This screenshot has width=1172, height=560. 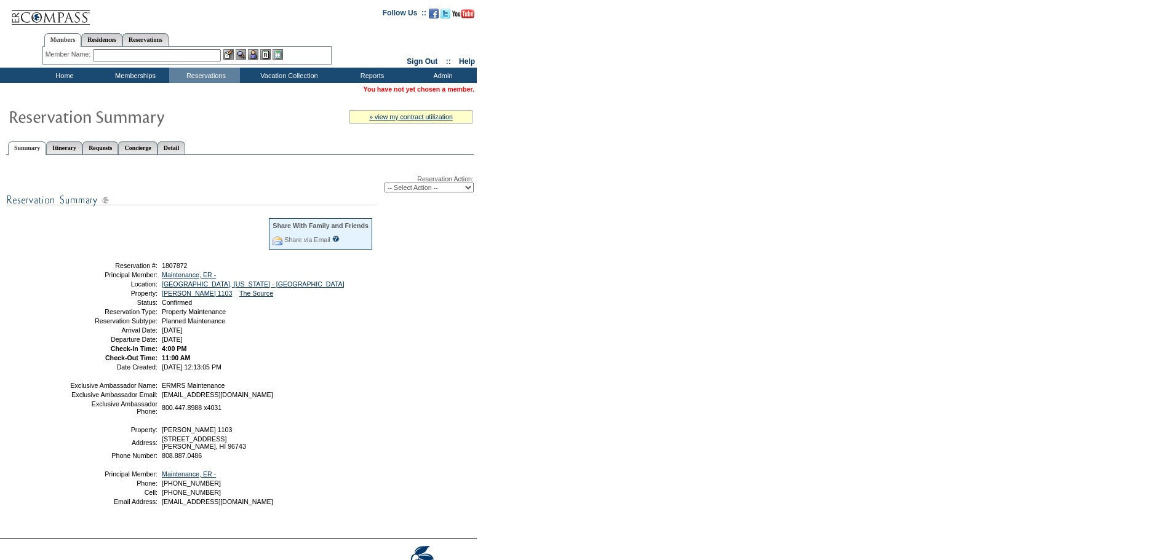 I want to click on span: 11:00 AM, so click(x=176, y=358).